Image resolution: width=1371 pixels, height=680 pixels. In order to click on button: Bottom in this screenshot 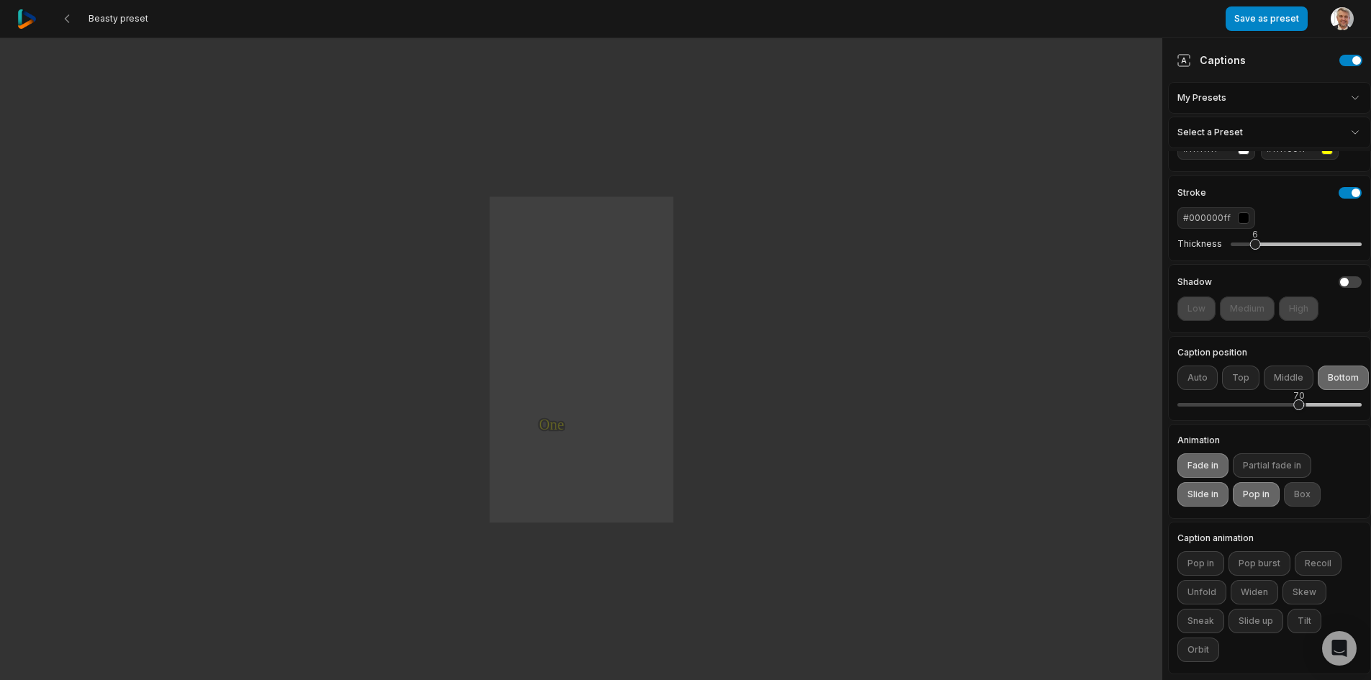, I will do `click(1343, 378)`.